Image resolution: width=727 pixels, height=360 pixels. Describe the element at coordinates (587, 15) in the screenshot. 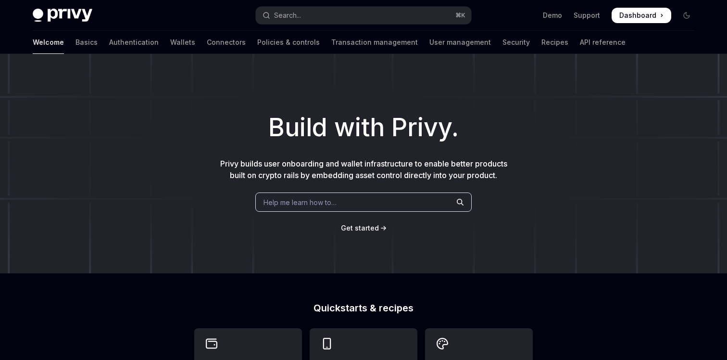

I see `a: Support` at that location.